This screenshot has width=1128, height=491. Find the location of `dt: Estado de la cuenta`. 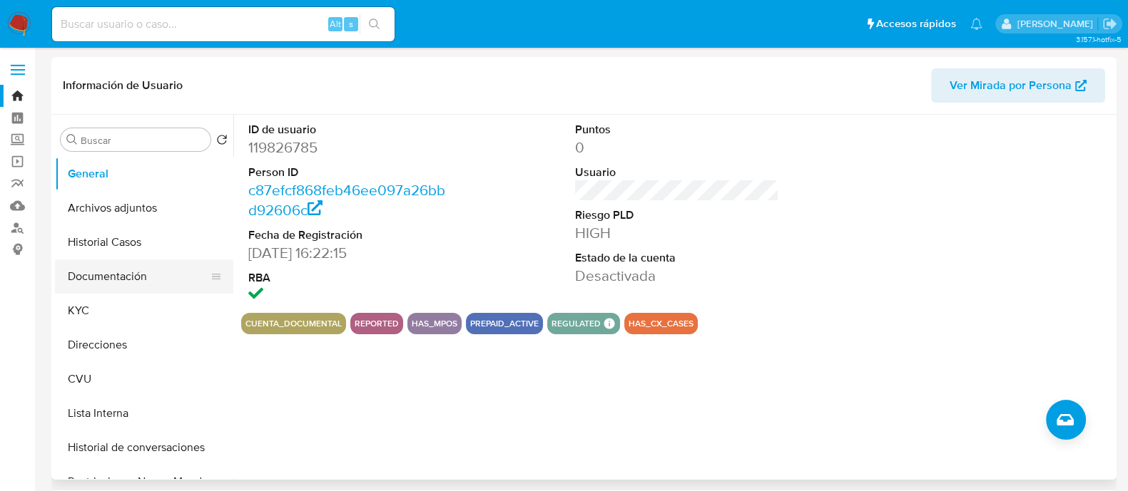

dt: Estado de la cuenta is located at coordinates (677, 258).